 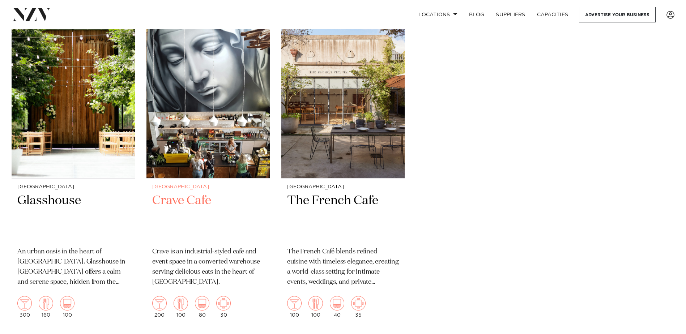 I want to click on div: 200, so click(x=159, y=307).